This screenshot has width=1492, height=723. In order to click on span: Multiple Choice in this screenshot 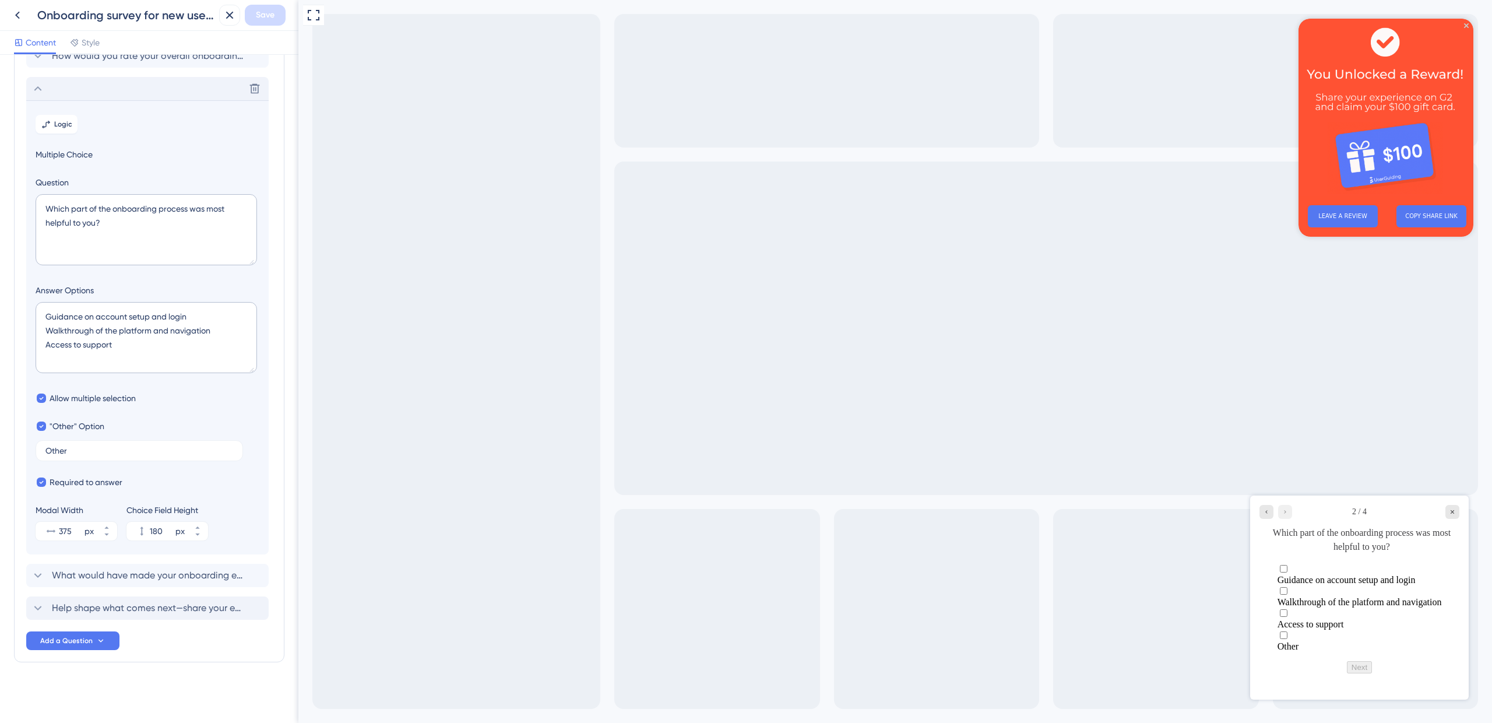, I will do `click(147, 154)`.